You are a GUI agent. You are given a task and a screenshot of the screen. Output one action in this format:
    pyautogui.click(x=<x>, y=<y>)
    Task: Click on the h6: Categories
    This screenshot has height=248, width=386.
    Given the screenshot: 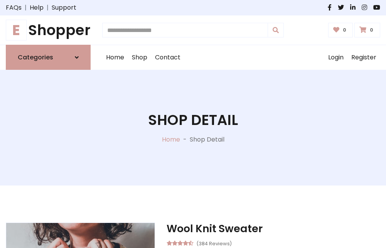 What is the action you would take?
    pyautogui.click(x=35, y=57)
    